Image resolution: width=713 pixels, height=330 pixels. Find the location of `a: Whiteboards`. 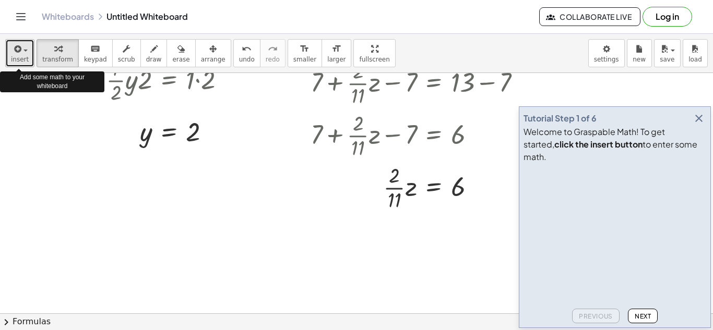

a: Whiteboards is located at coordinates (68, 17).